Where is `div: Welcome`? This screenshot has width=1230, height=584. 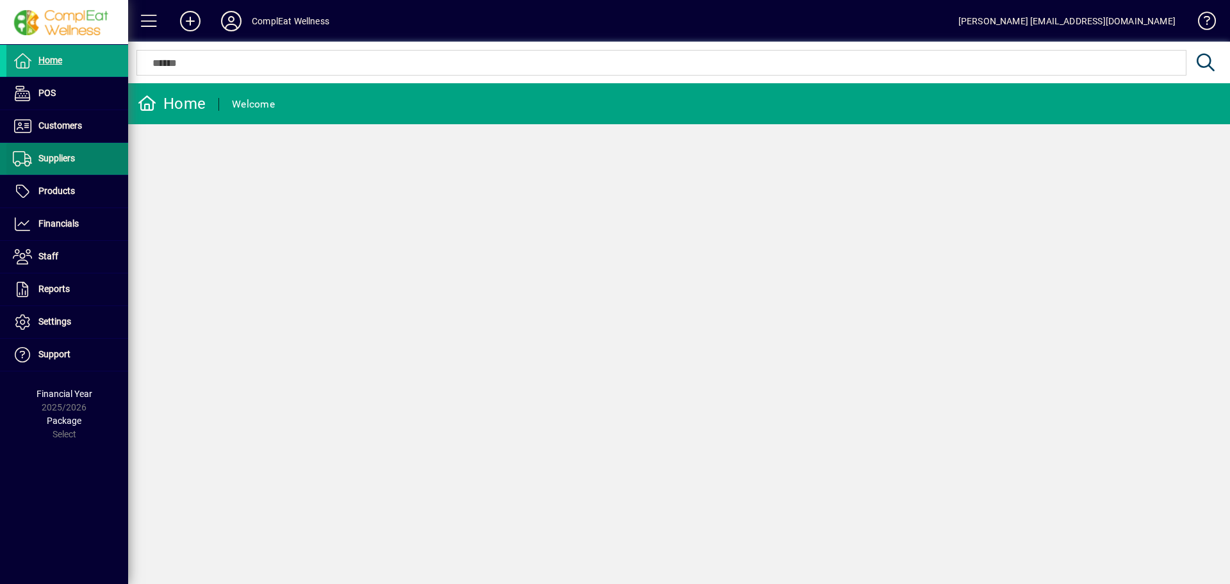 div: Welcome is located at coordinates (253, 104).